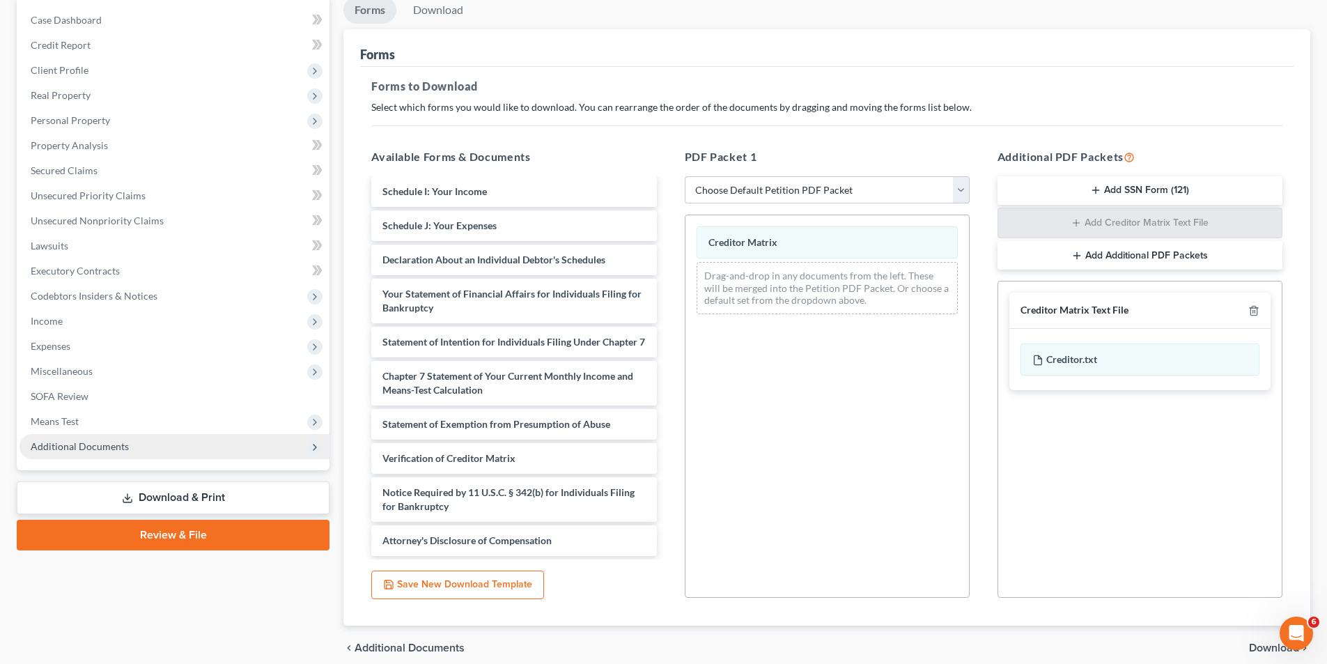  I want to click on a: Credit Report, so click(174, 45).